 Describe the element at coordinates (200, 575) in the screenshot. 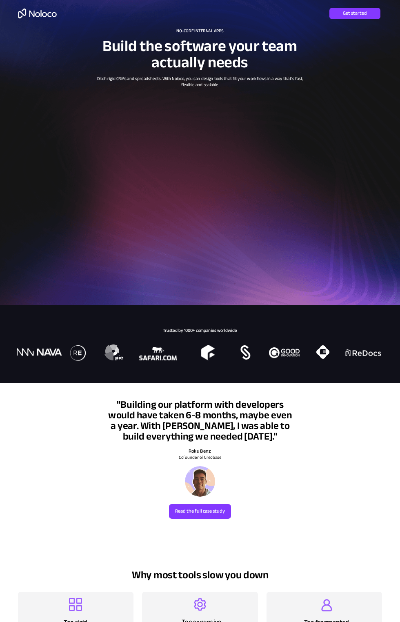

I see `span: Why most tools slow you down` at that location.